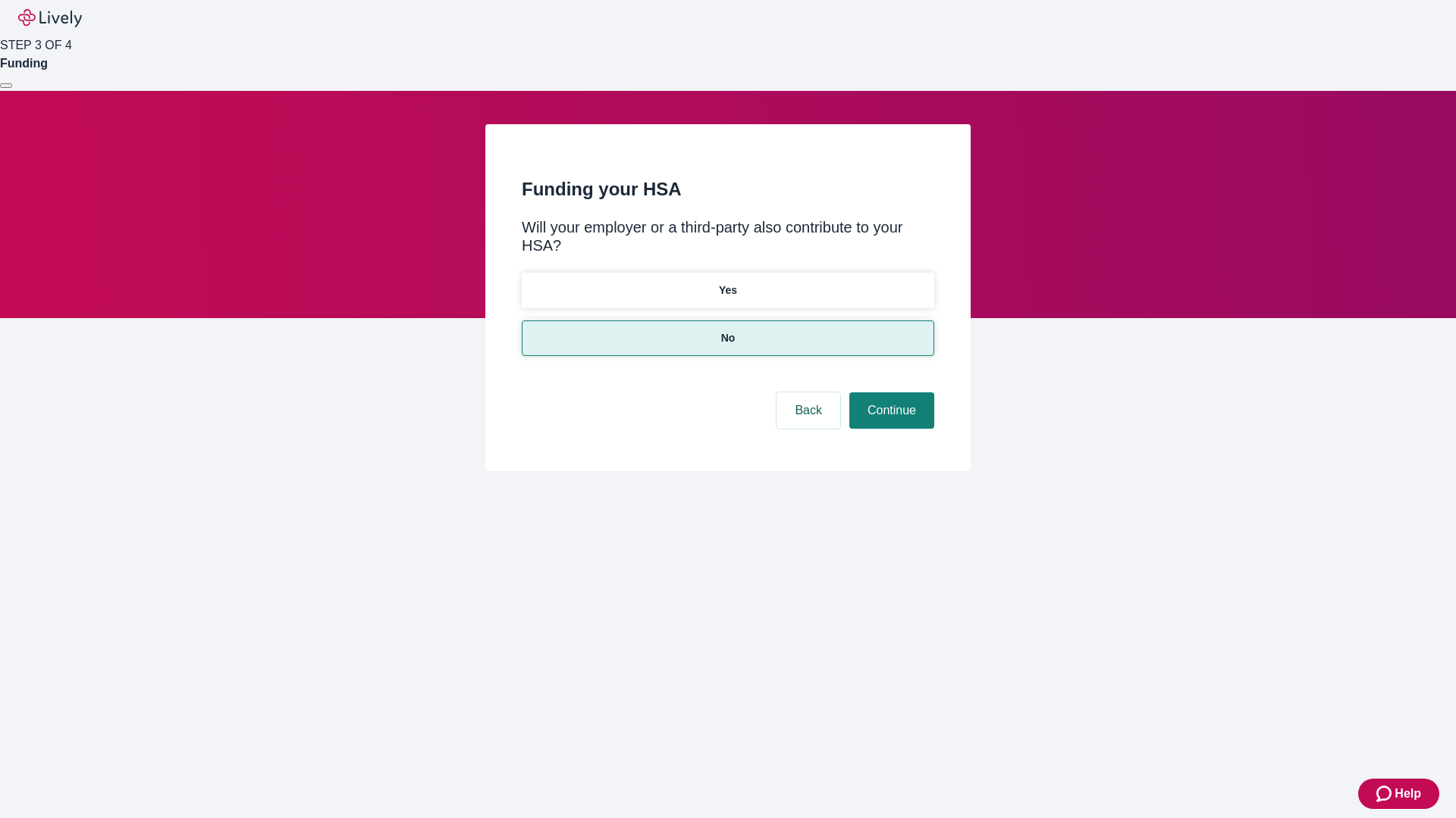  I want to click on p: No, so click(728, 338).